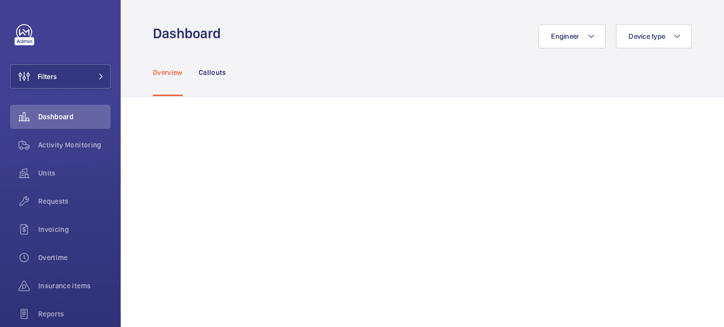 The width and height of the screenshot is (724, 327). I want to click on span: Requests, so click(74, 201).